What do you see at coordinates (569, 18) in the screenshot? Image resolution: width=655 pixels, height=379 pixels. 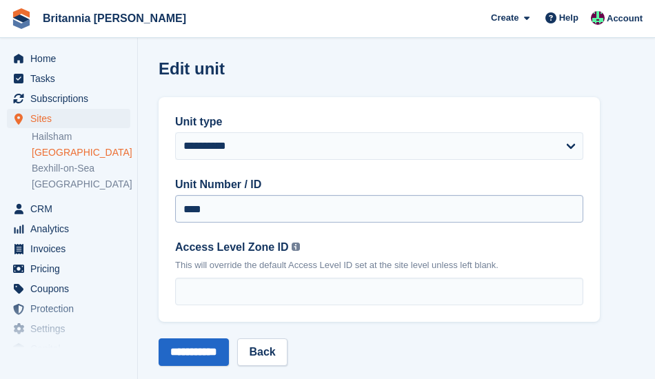 I see `span: Help` at bounding box center [569, 18].